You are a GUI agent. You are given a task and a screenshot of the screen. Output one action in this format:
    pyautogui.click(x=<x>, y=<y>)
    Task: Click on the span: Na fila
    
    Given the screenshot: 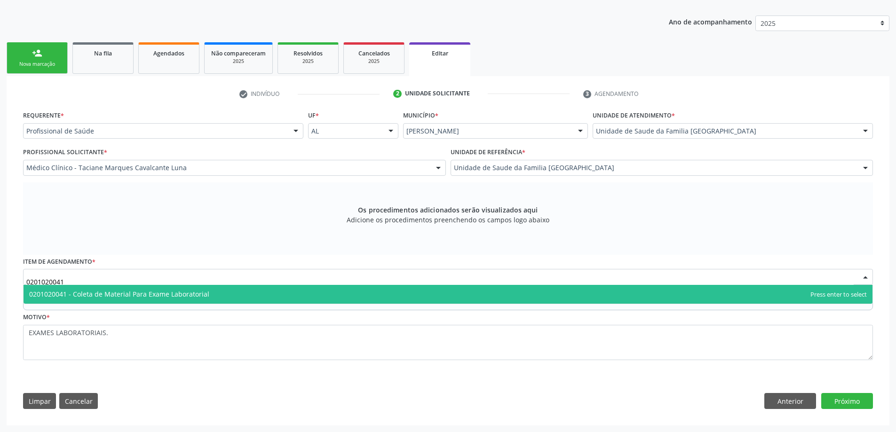 What is the action you would take?
    pyautogui.click(x=103, y=53)
    